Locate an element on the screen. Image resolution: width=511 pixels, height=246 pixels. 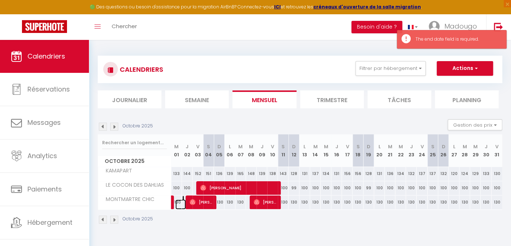
span: Analytics is located at coordinates (42, 156).